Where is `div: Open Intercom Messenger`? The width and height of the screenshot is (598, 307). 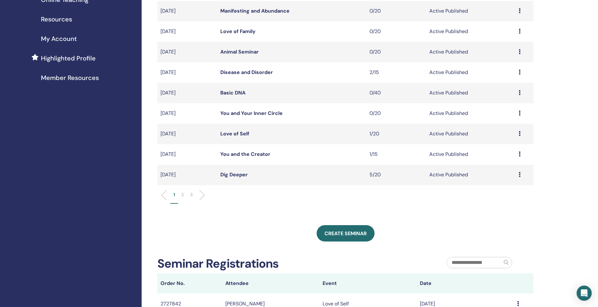 div: Open Intercom Messenger is located at coordinates (584, 293).